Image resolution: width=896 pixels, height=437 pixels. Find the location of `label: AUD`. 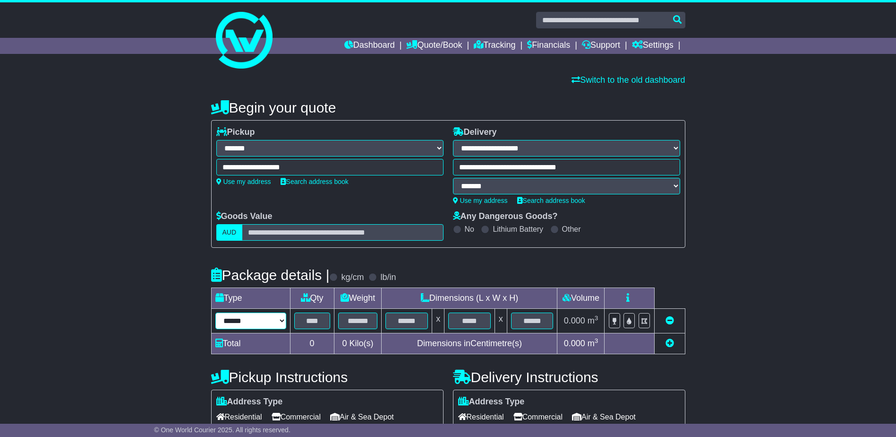

label: AUD is located at coordinates (230, 232).